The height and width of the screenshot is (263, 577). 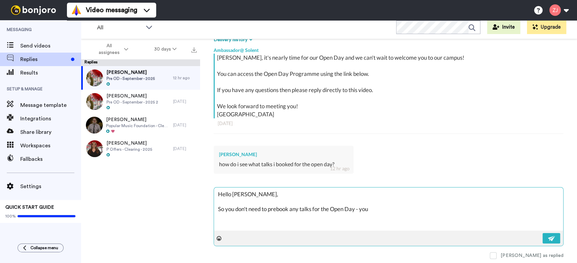 What do you see at coordinates (51, 132) in the screenshot?
I see `span: Share library` at bounding box center [51, 132].